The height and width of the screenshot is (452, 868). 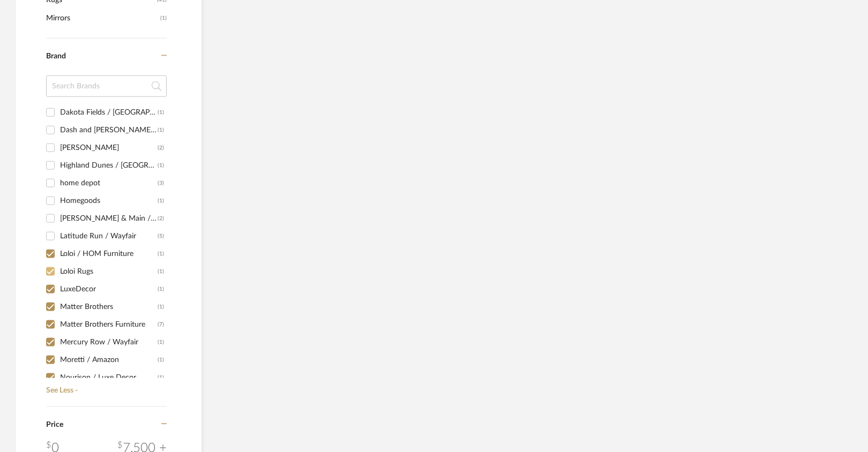 What do you see at coordinates (109, 307) in the screenshot?
I see `div: Matter Brothers` at bounding box center [109, 307].